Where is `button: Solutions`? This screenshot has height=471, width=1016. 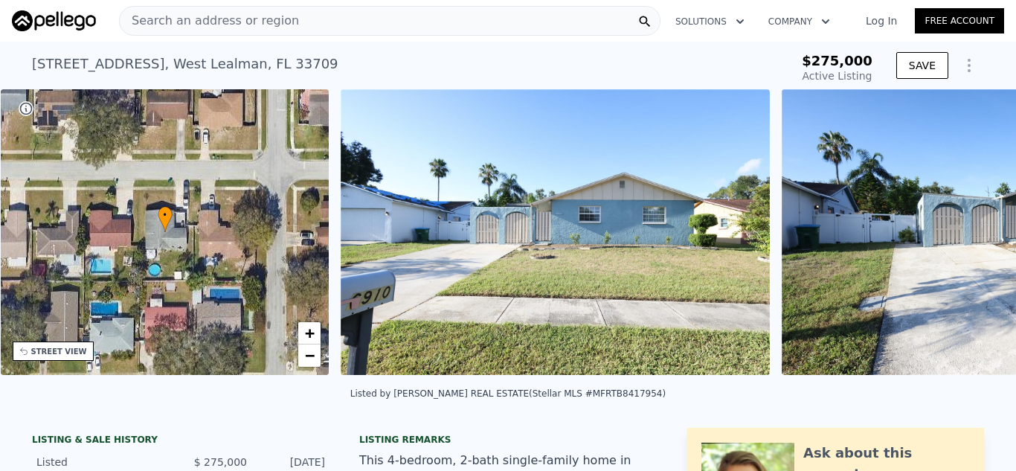
button: Solutions is located at coordinates (709, 22).